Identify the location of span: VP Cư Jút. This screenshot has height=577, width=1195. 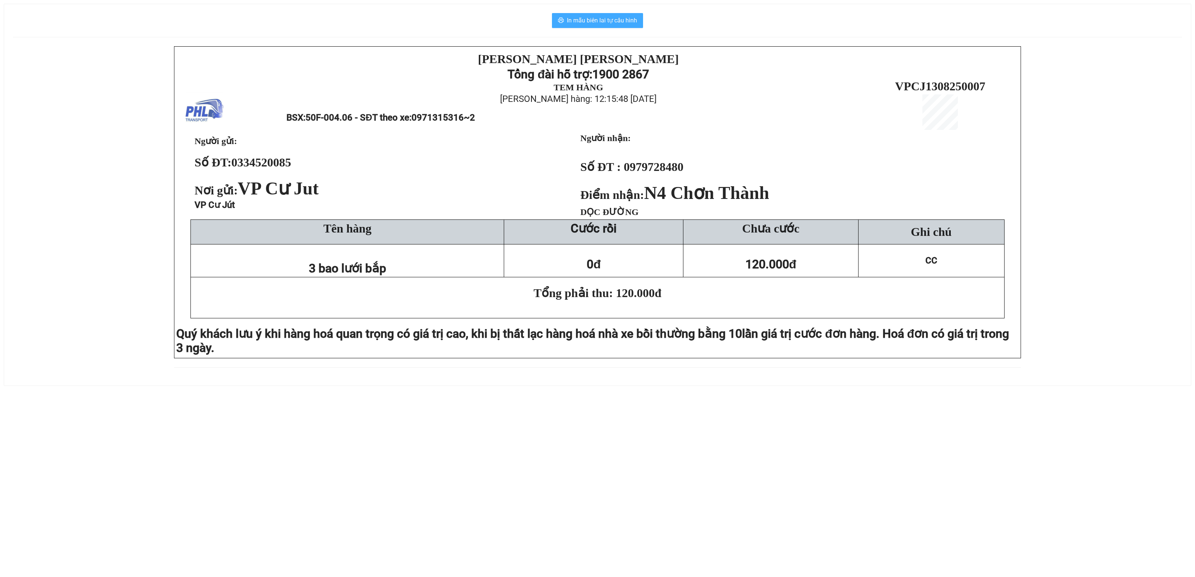
(215, 205).